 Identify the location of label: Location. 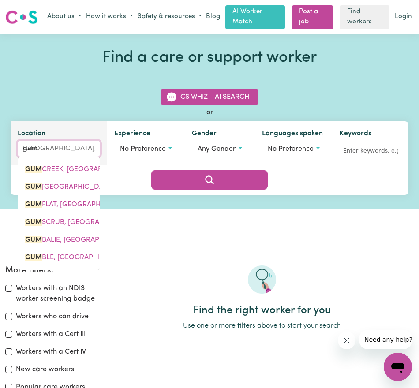
(31, 135).